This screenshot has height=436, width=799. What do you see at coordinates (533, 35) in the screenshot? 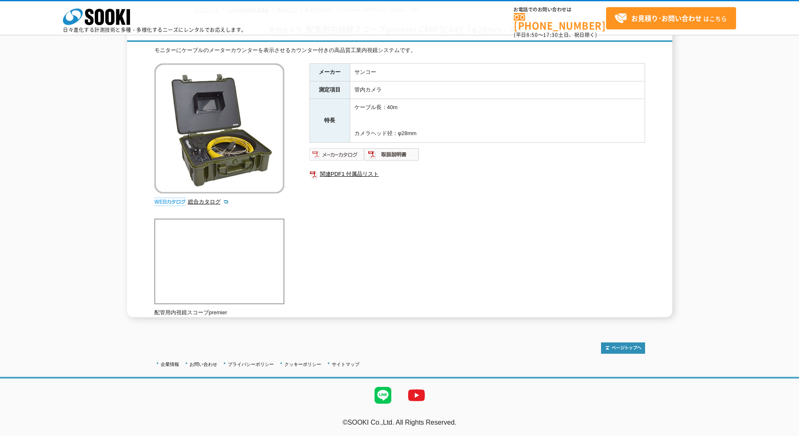
I see `span: 8:50` at bounding box center [533, 35].